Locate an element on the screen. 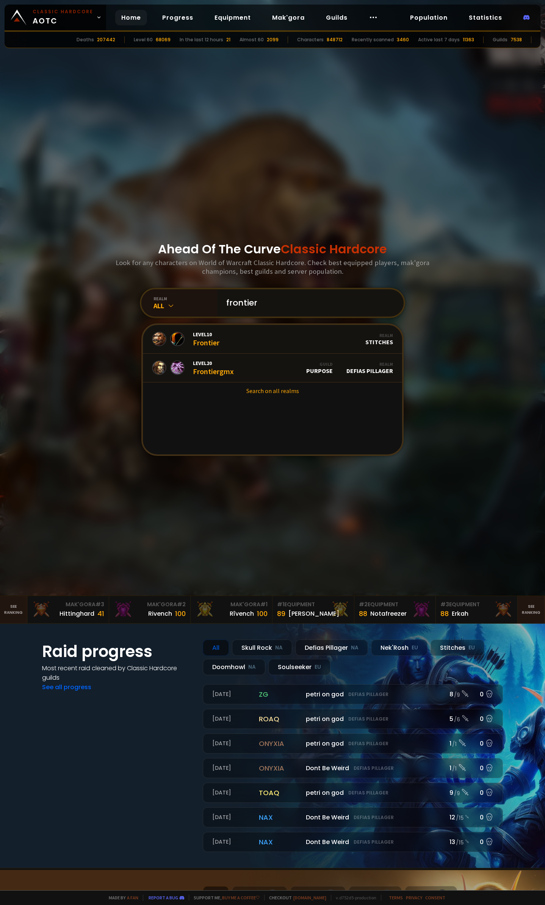  div: Frontiergmx is located at coordinates (213, 368).